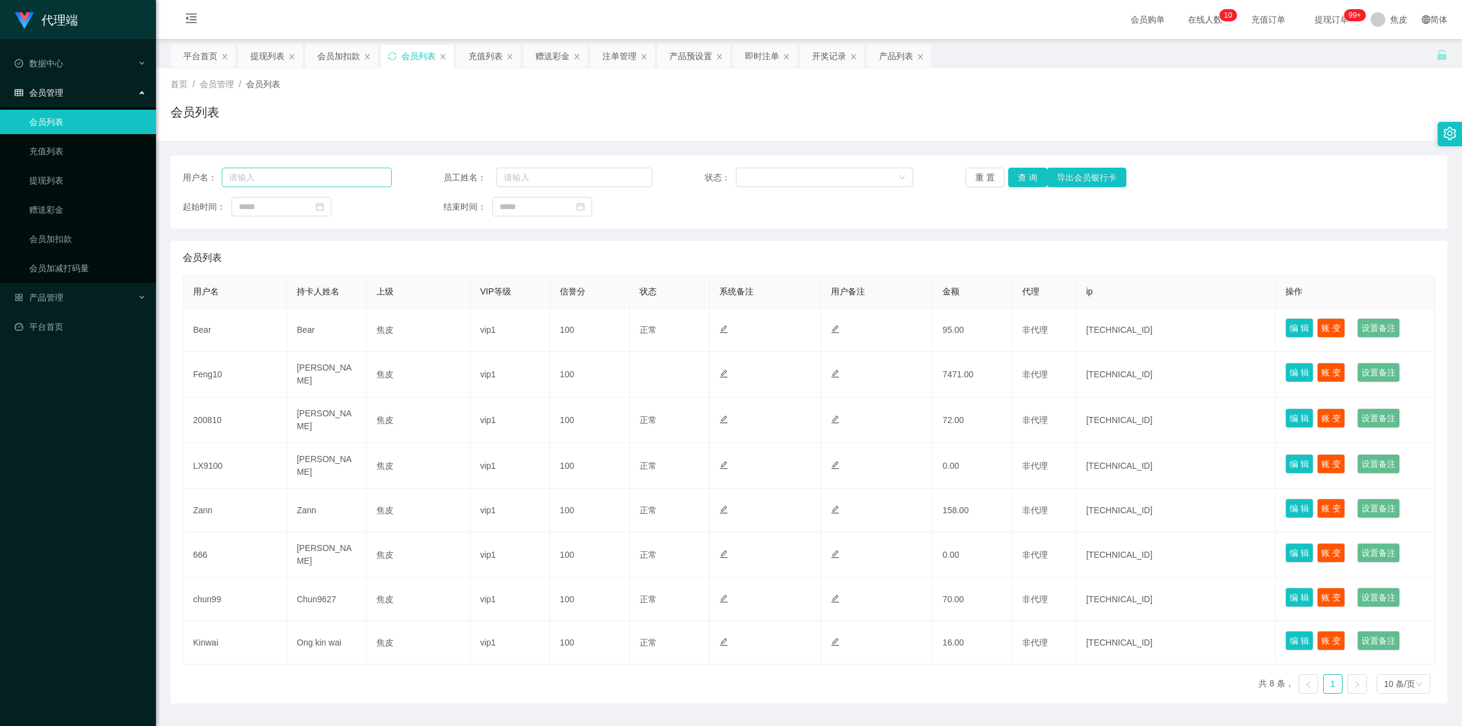 The width and height of the screenshot is (1462, 726). I want to click on i: 图标: down, so click(902, 178).